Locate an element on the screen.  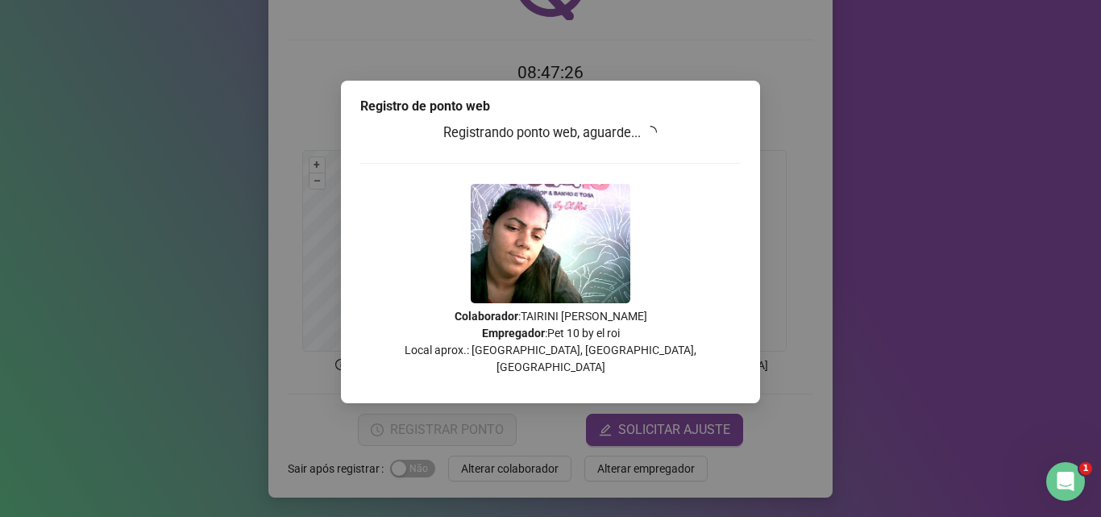
h3: Registrando ponto web, aguarde... is located at coordinates (550, 133).